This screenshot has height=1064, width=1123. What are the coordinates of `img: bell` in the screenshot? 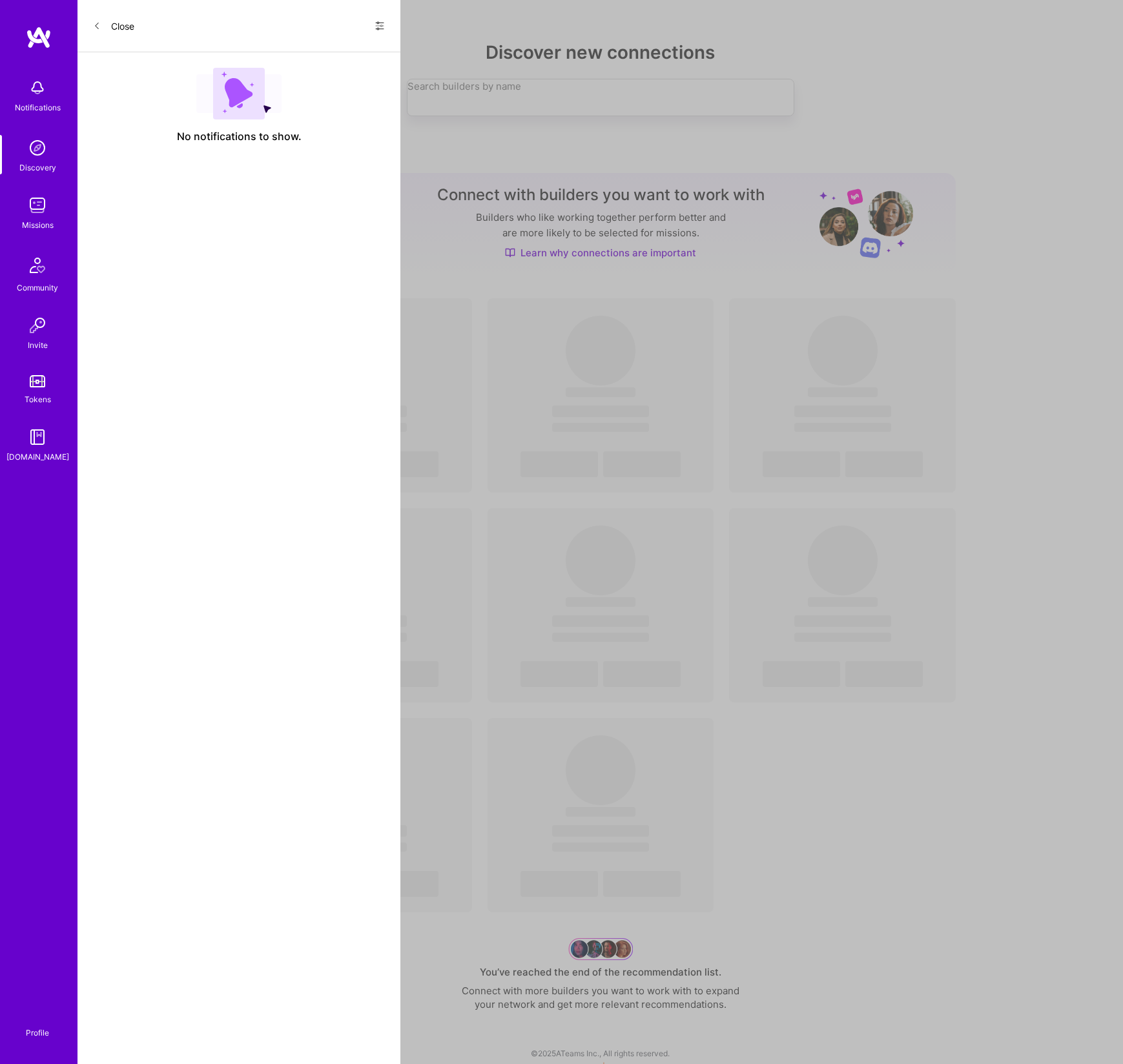 It's located at (38, 88).